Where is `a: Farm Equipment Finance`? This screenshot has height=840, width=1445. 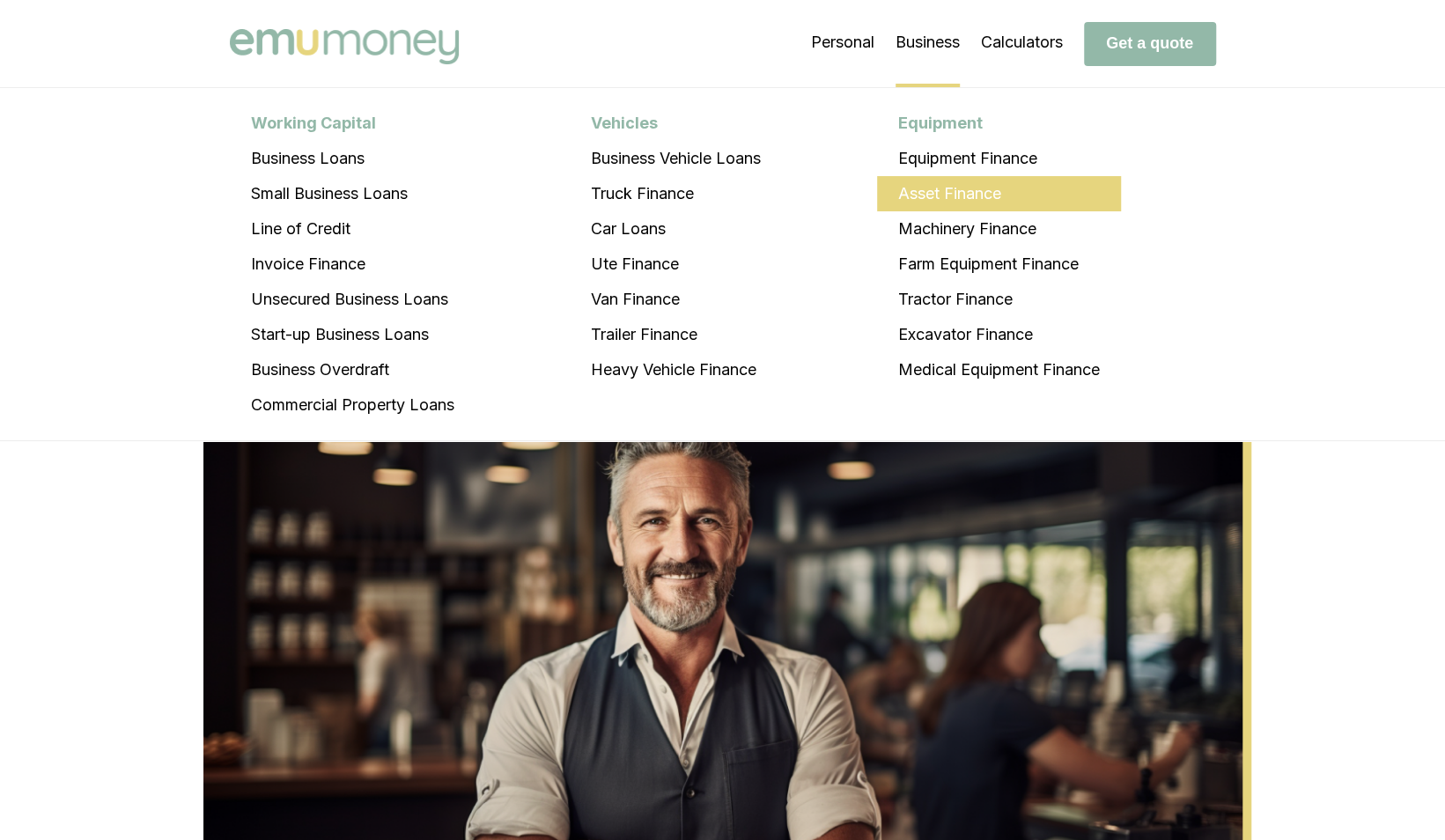
a: Farm Equipment Finance is located at coordinates (999, 264).